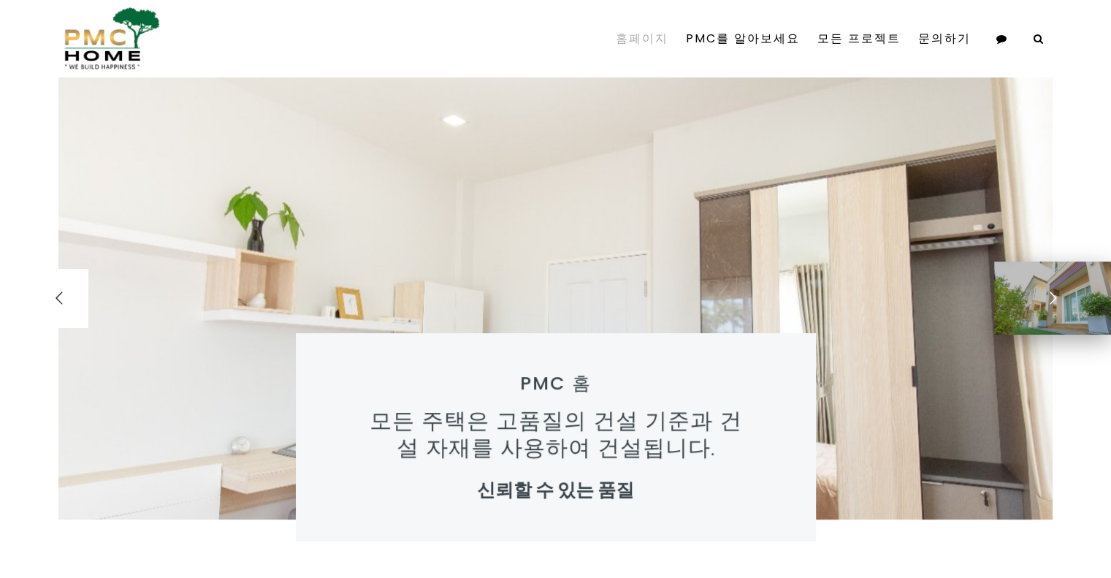 This screenshot has width=1111, height=578. What do you see at coordinates (743, 38) in the screenshot?
I see `font: PMC를 알아보세요` at bounding box center [743, 38].